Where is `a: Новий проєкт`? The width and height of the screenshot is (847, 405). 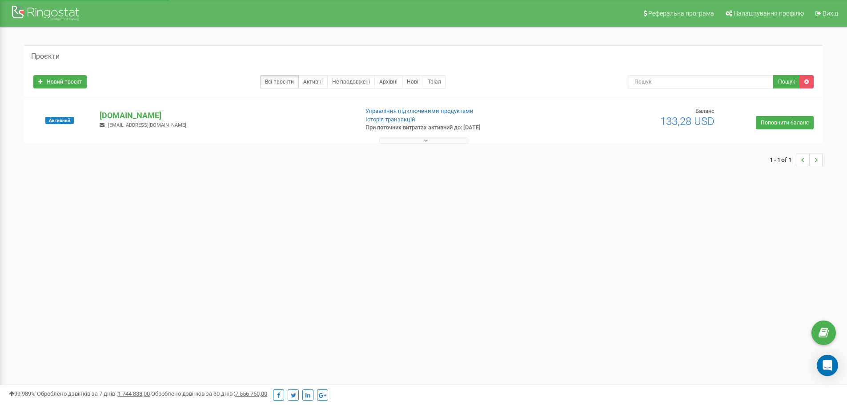
a: Новий проєкт is located at coordinates (60, 82).